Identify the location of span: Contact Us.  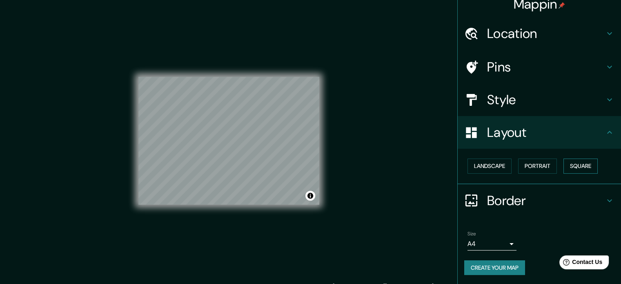
(39, 10).